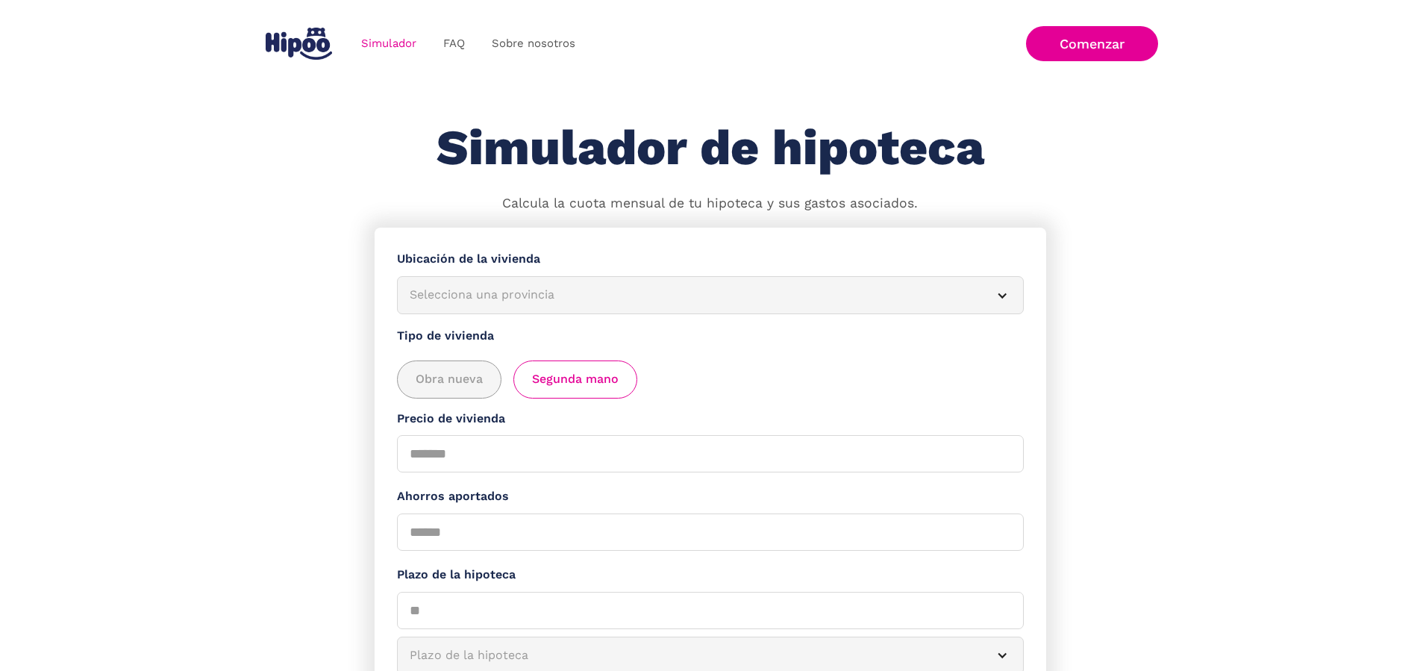  Describe the element at coordinates (534, 43) in the screenshot. I see `a: Sobre nosotros` at that location.